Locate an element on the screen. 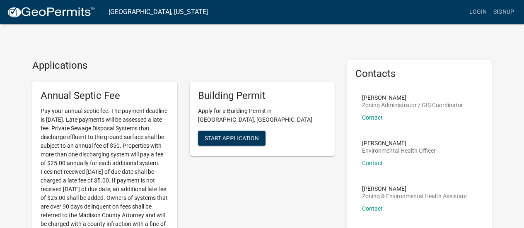  a: Signup is located at coordinates (504, 12).